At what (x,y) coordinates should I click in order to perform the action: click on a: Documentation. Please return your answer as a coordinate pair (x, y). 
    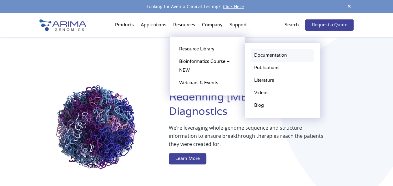
    Looking at the image, I should click on (282, 55).